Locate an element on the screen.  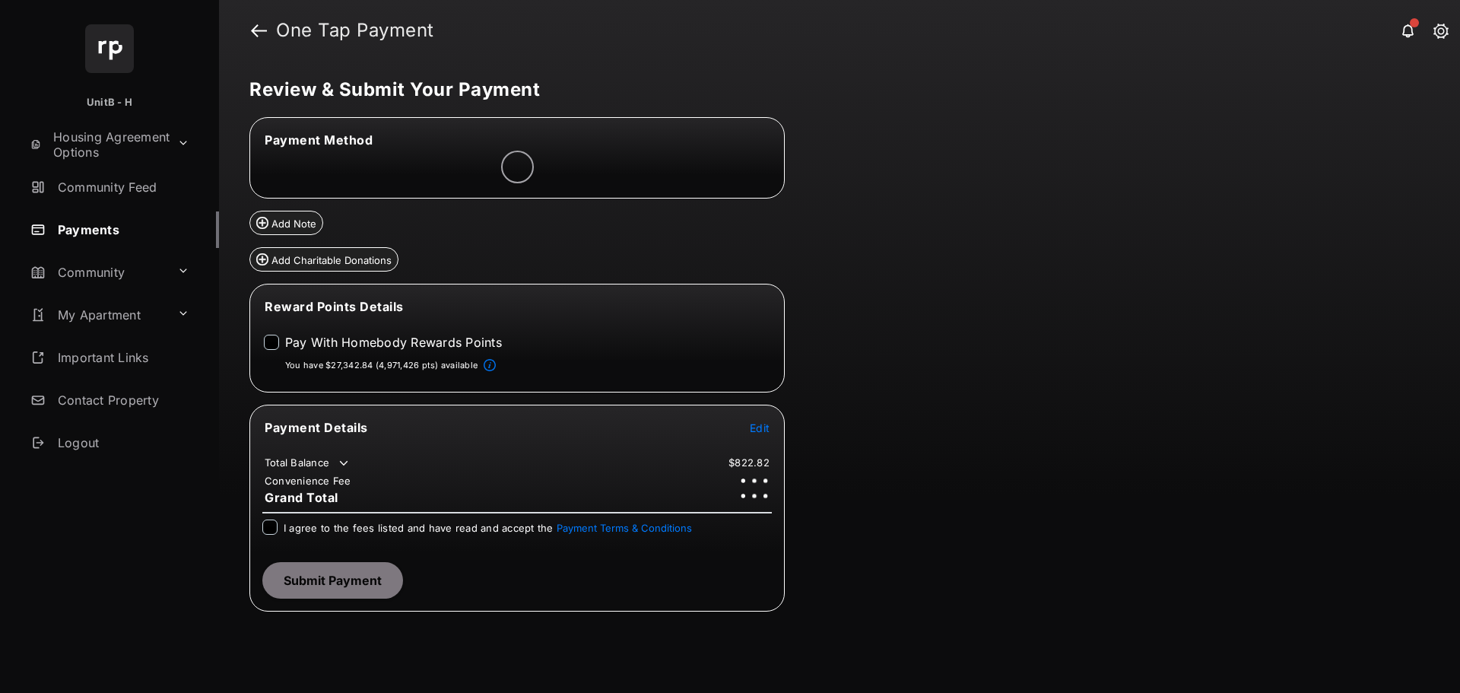
a: Housing Agreement Options is located at coordinates (97, 144).